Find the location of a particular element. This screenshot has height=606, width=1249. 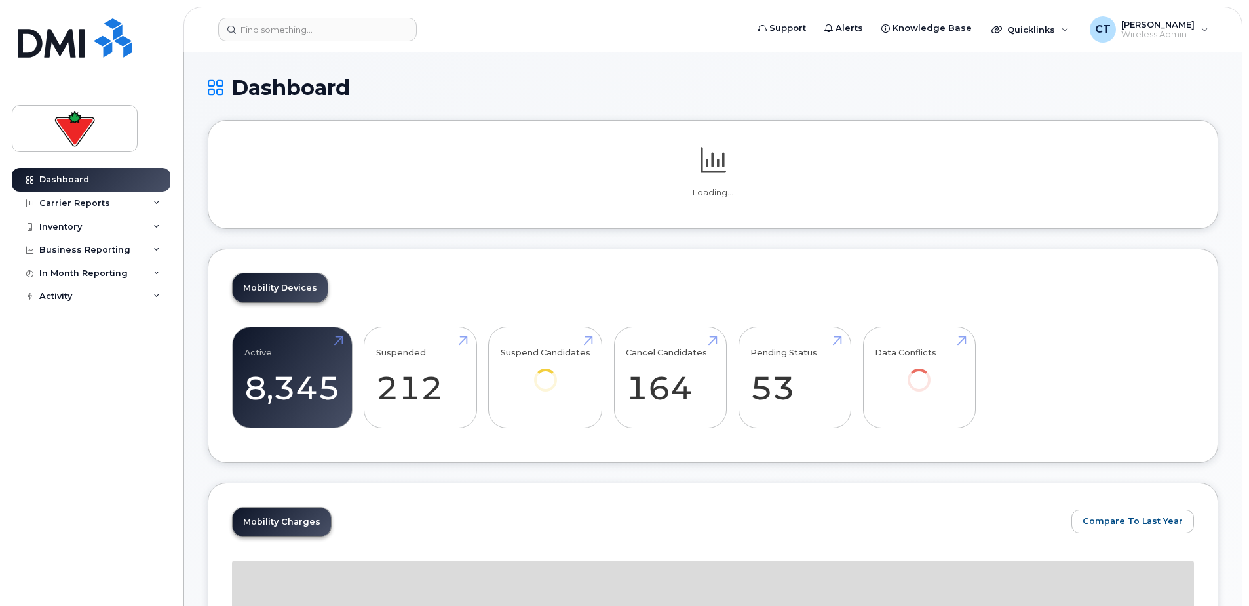

h1: Dashboard is located at coordinates (713, 87).